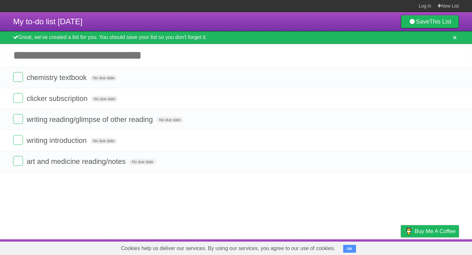  Describe the element at coordinates (77, 161) in the screenshot. I see `span: art and medicine reading/notes` at that location.